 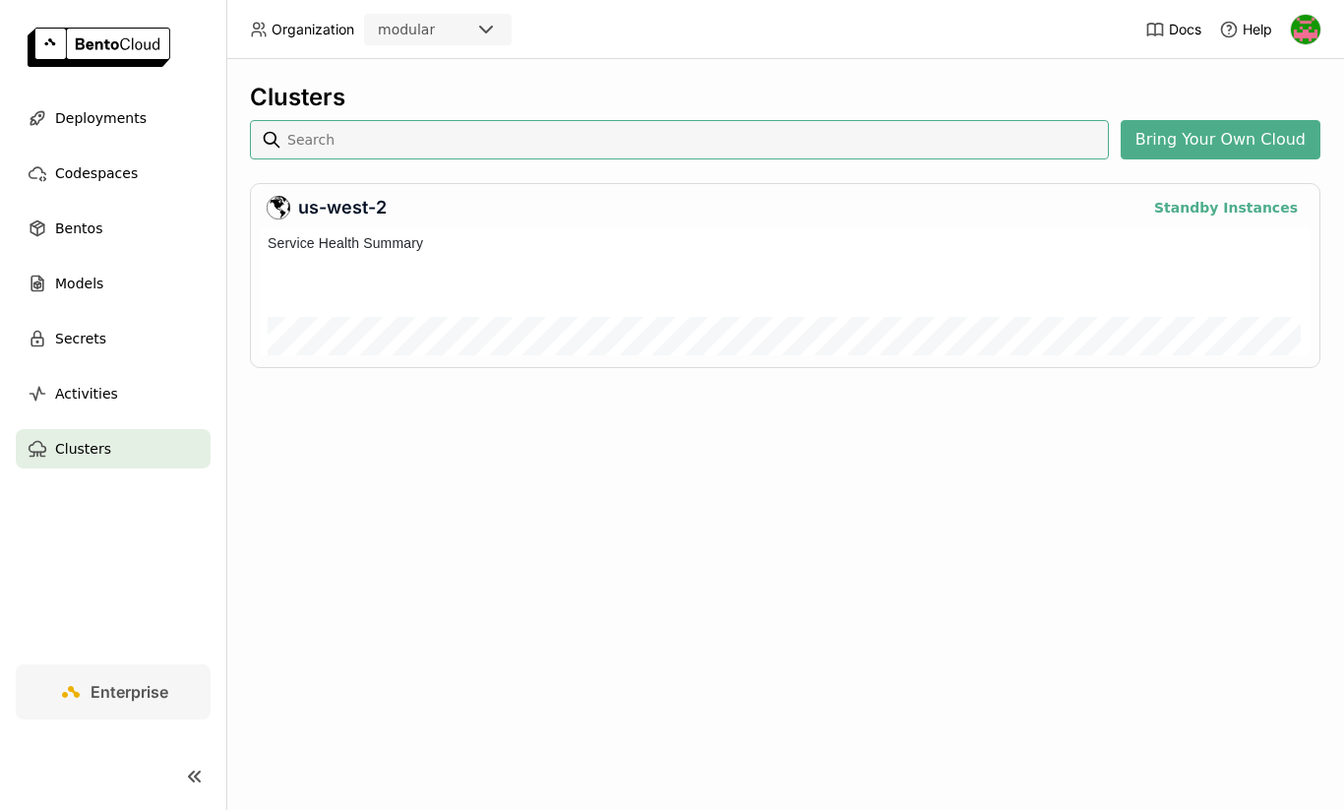 I want to click on input: Search, so click(x=693, y=140).